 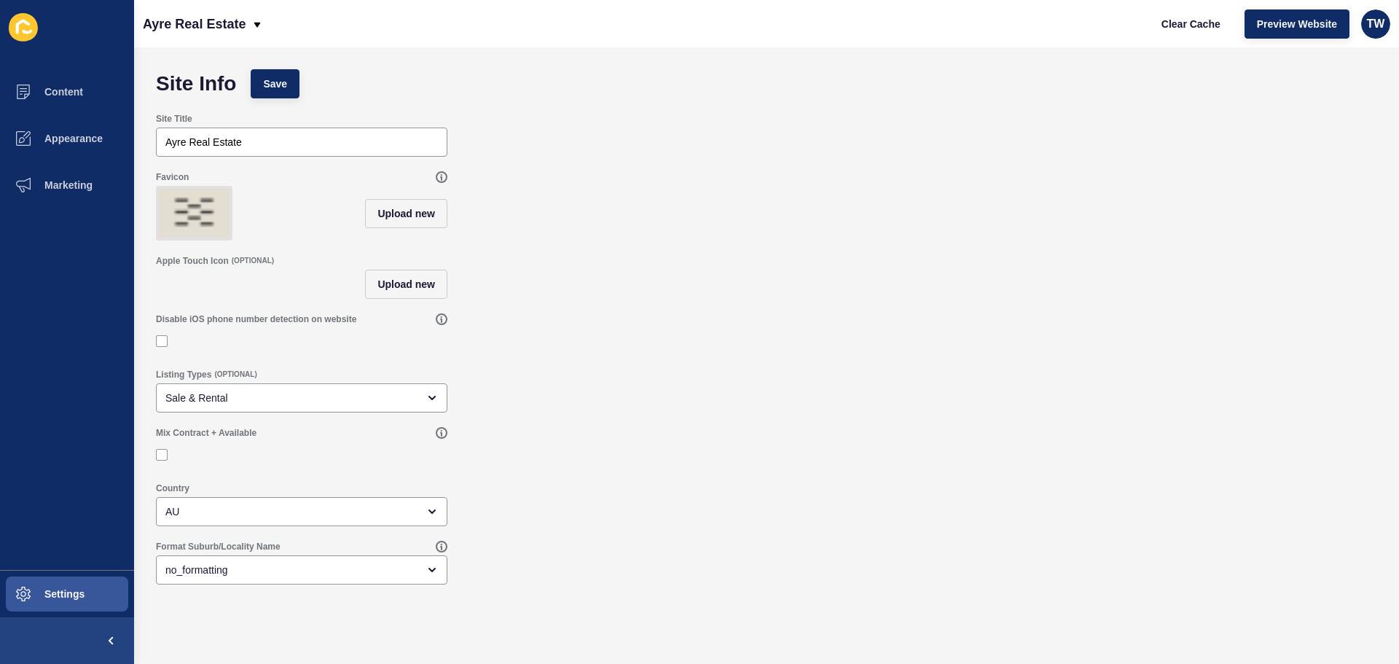 What do you see at coordinates (218, 546) in the screenshot?
I see `label: Format Suburb/Locality Name` at bounding box center [218, 546].